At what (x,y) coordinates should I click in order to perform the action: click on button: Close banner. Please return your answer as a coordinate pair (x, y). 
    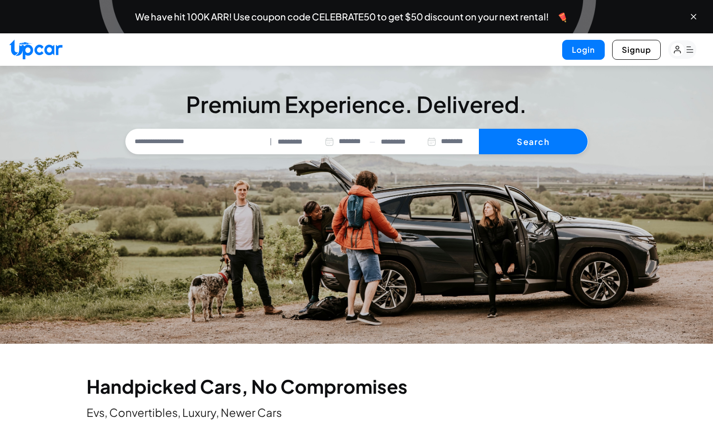
    Looking at the image, I should click on (694, 17).